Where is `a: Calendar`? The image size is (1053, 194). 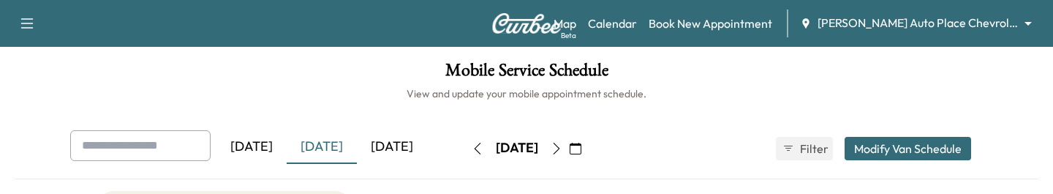 a: Calendar is located at coordinates (612, 23).